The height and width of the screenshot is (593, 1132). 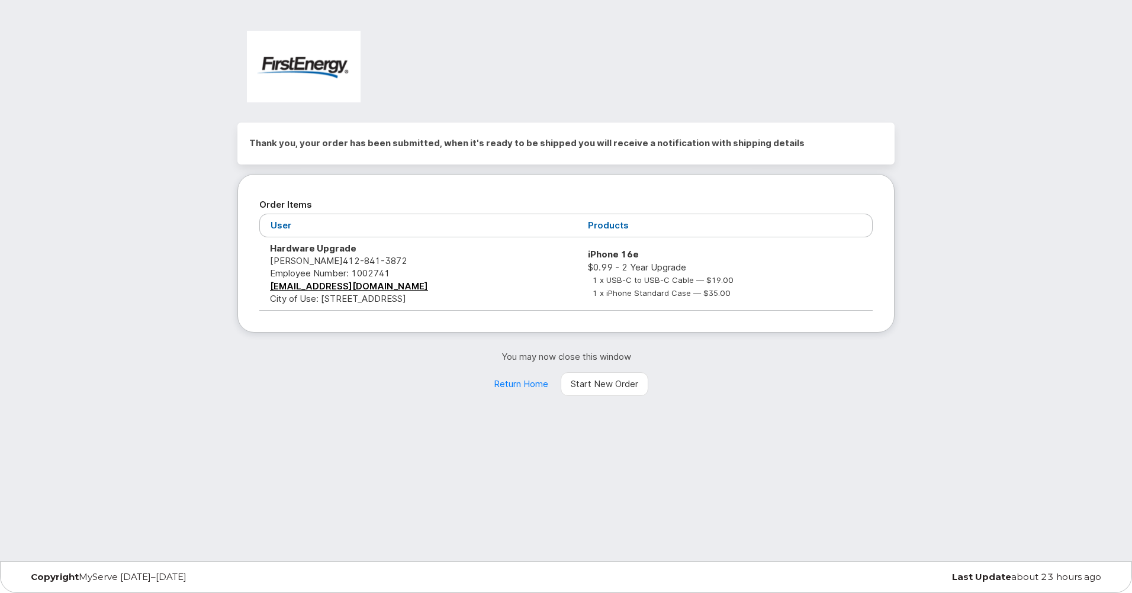 I want to click on small: 1 x USB-C to USB-C Cable — $19.00, so click(x=663, y=280).